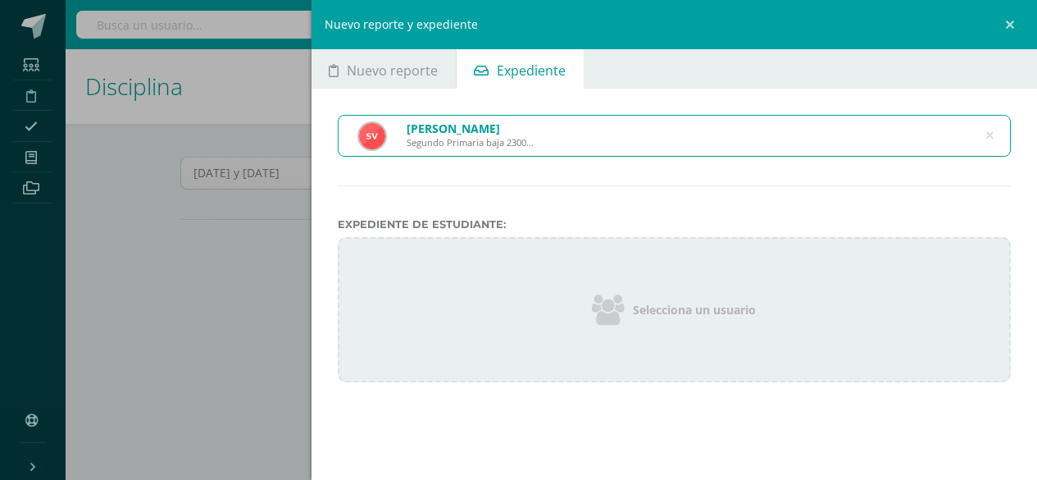 Image resolution: width=1037 pixels, height=480 pixels. Describe the element at coordinates (470, 142) in the screenshot. I see `div: Segundo Primaria baja 230063` at that location.